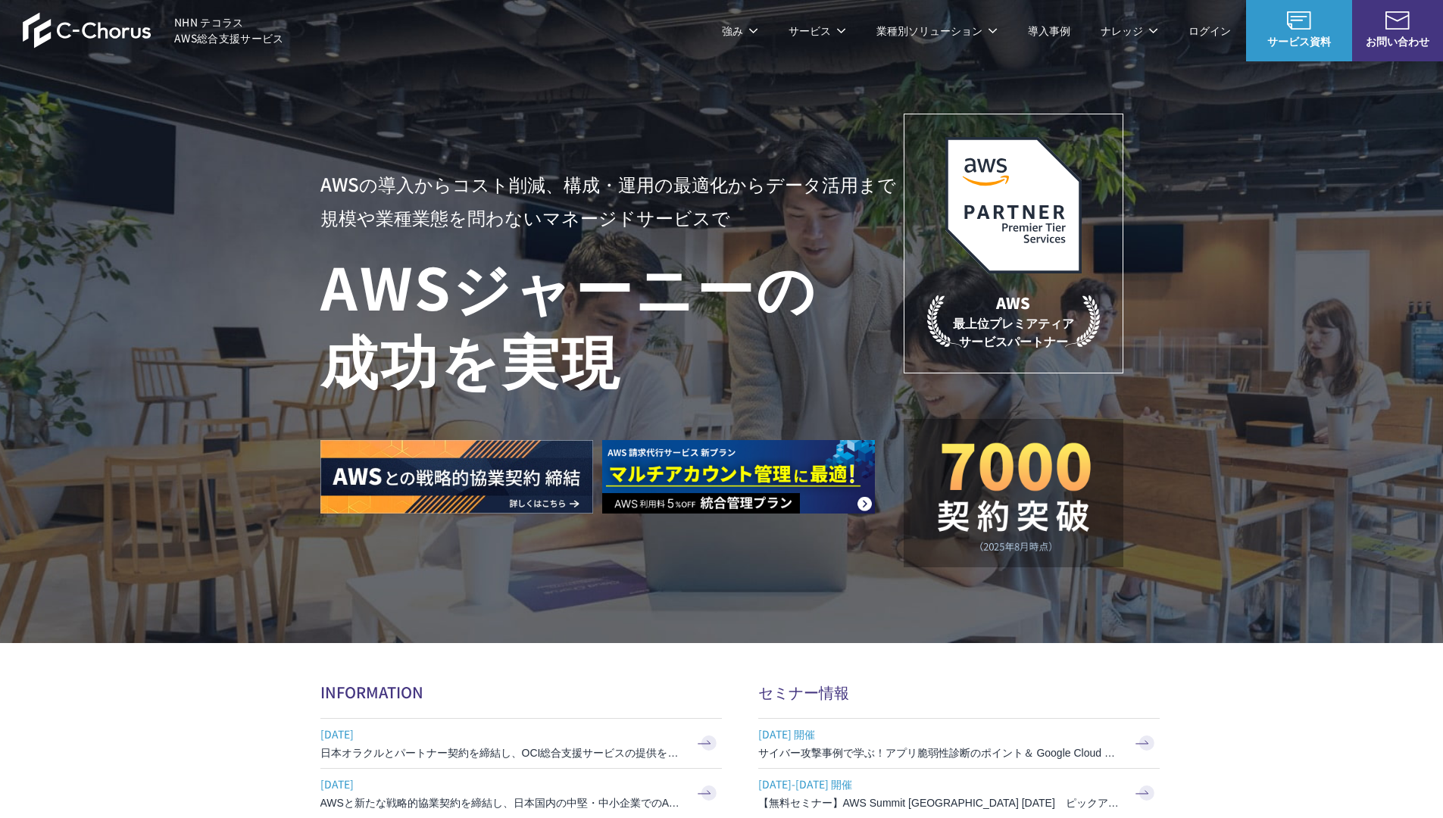  Describe the element at coordinates (521, 692) in the screenshot. I see `h2: INFORMATION` at that location.